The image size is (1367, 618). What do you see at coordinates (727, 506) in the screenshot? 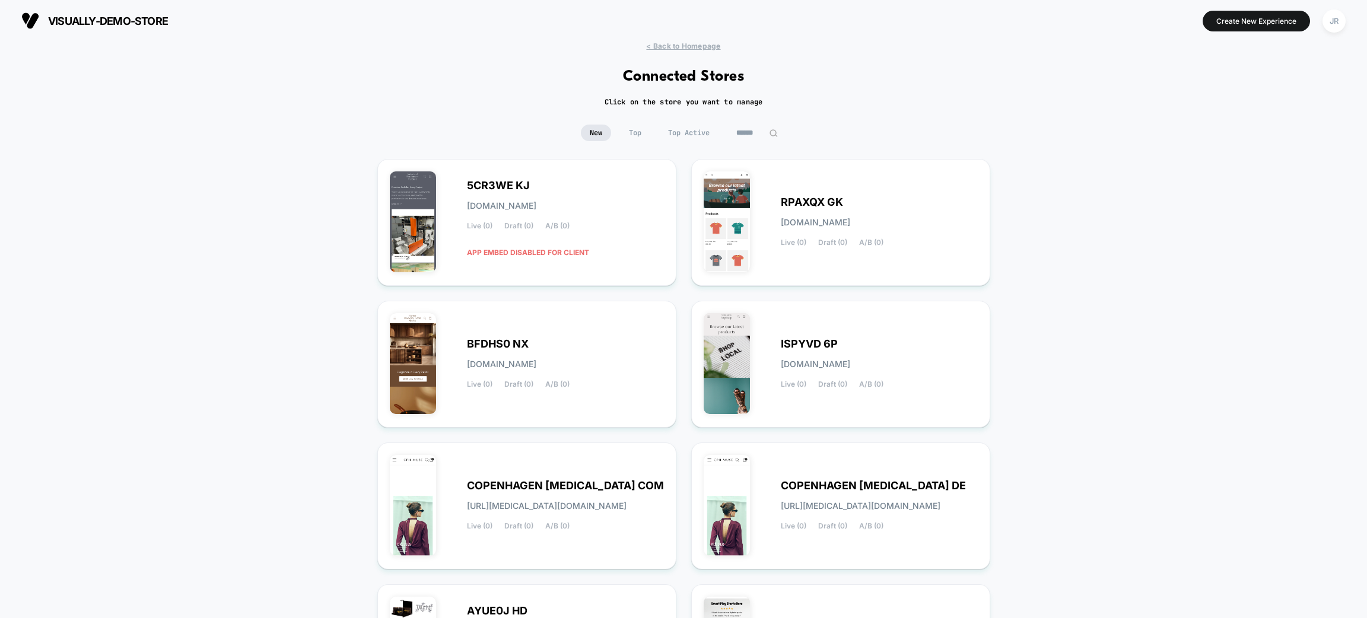
I see `img: COPENHAGEN_MUSE_DE` at bounding box center [727, 506].